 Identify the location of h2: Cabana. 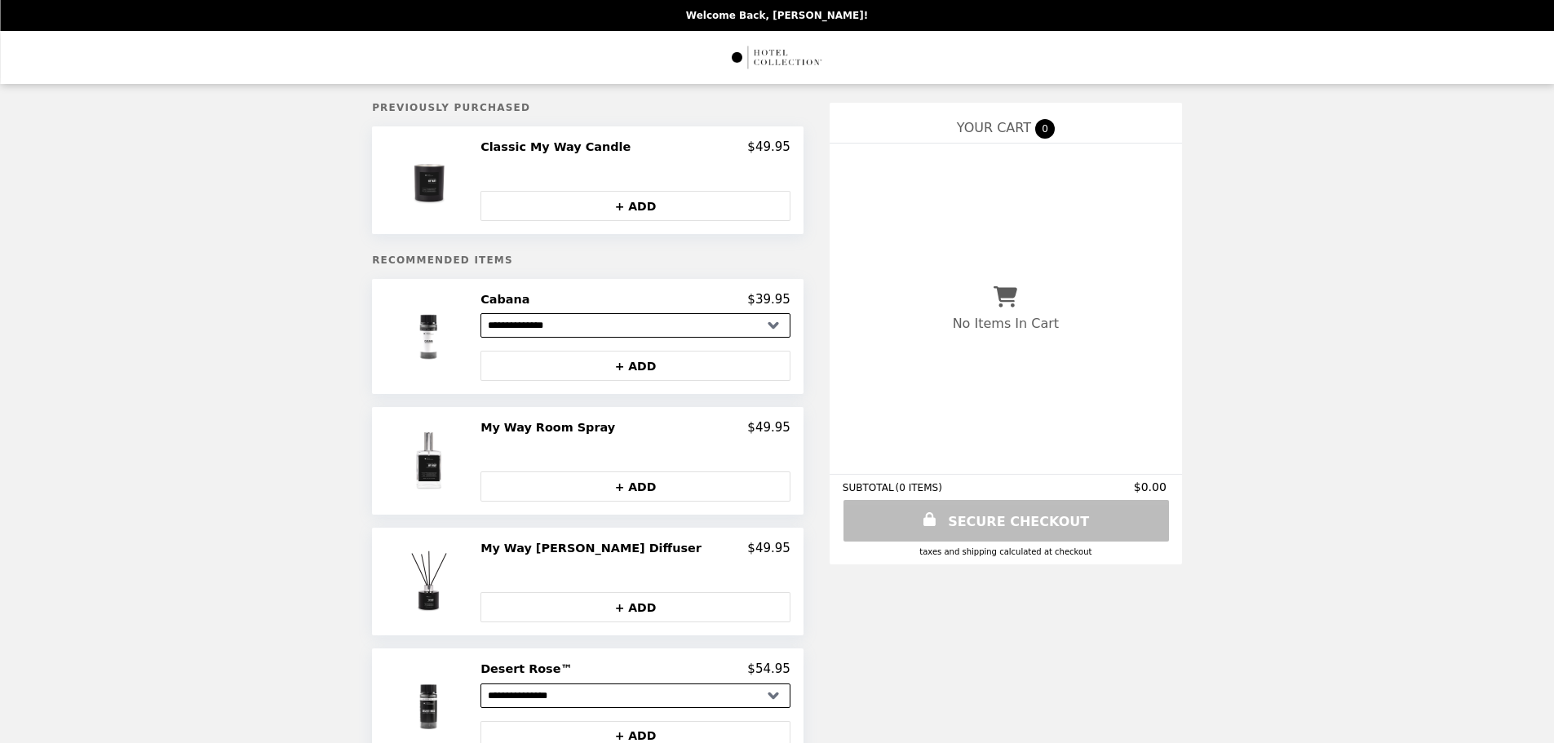
(508, 299).